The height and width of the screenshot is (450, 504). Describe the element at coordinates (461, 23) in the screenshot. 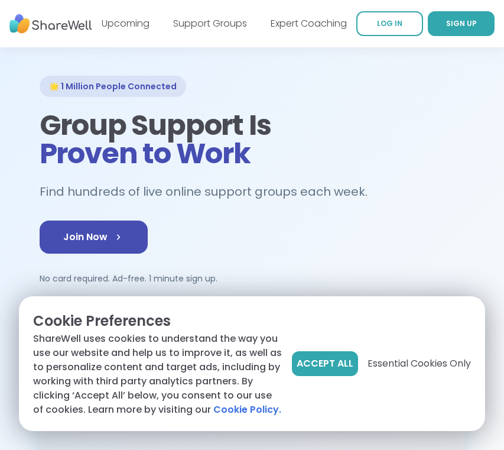

I see `span: SIGN UP` at that location.